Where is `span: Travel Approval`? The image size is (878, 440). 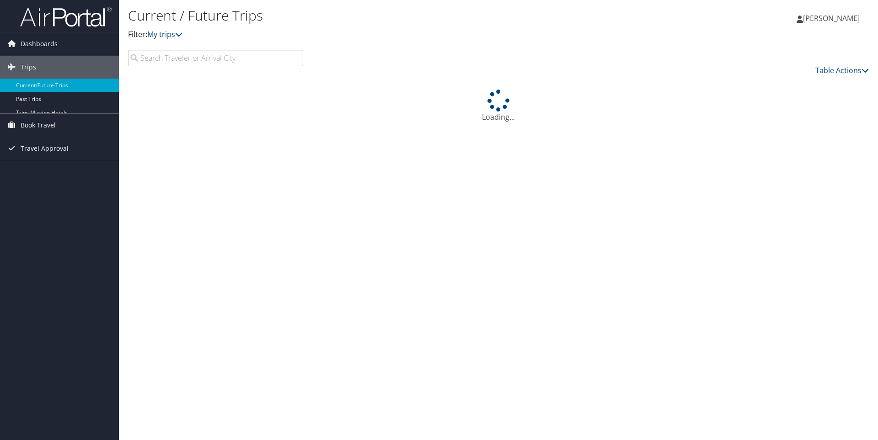 span: Travel Approval is located at coordinates (44, 149).